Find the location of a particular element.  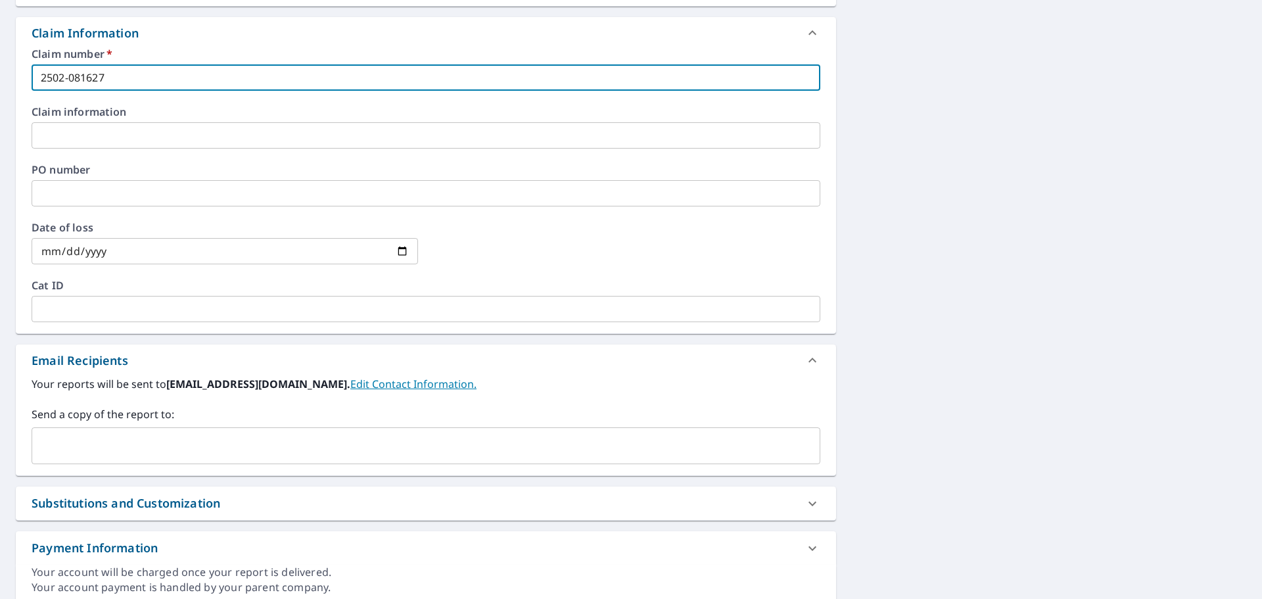

label: Claim information is located at coordinates (426, 112).